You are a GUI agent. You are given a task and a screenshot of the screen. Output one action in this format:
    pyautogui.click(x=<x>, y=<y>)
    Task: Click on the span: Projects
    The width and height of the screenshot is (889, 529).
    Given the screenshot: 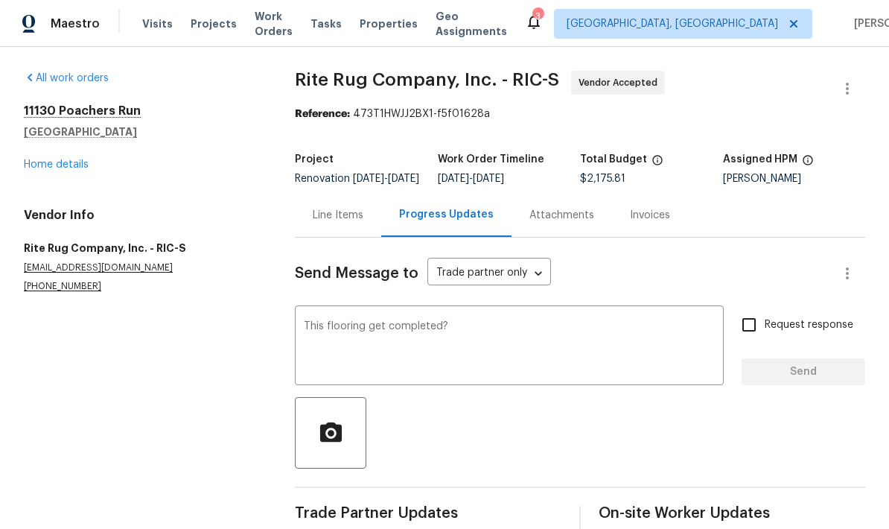 What is the action you would take?
    pyautogui.click(x=214, y=24)
    